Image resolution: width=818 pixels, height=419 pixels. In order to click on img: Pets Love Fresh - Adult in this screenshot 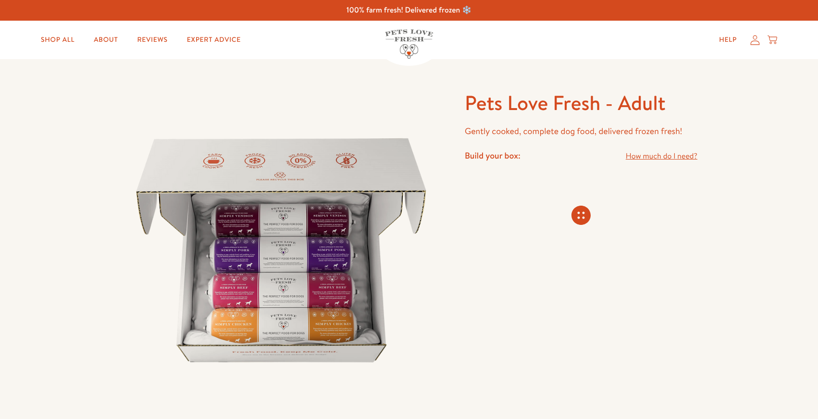, I will do `click(281, 250)`.